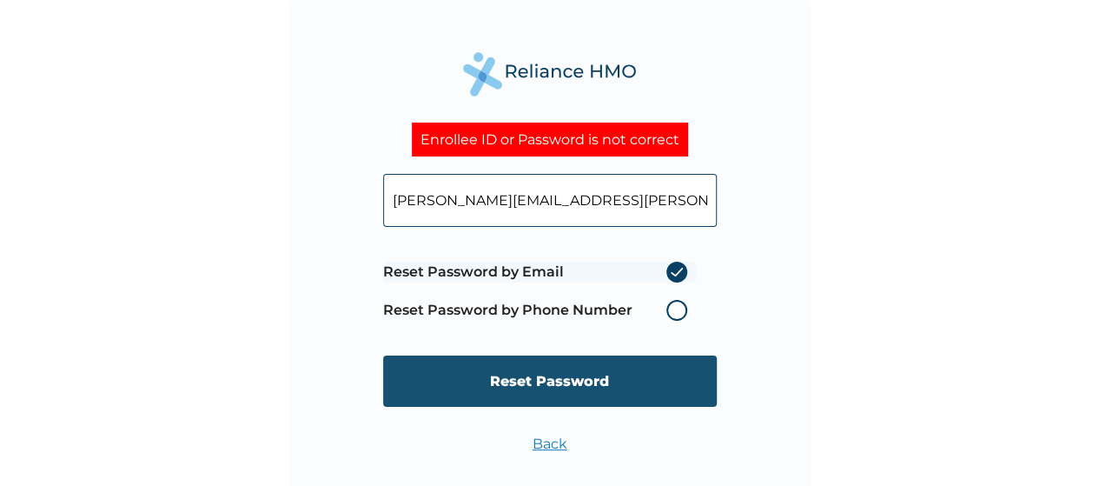  What do you see at coordinates (550, 443) in the screenshot?
I see `a: Back` at bounding box center [550, 443].